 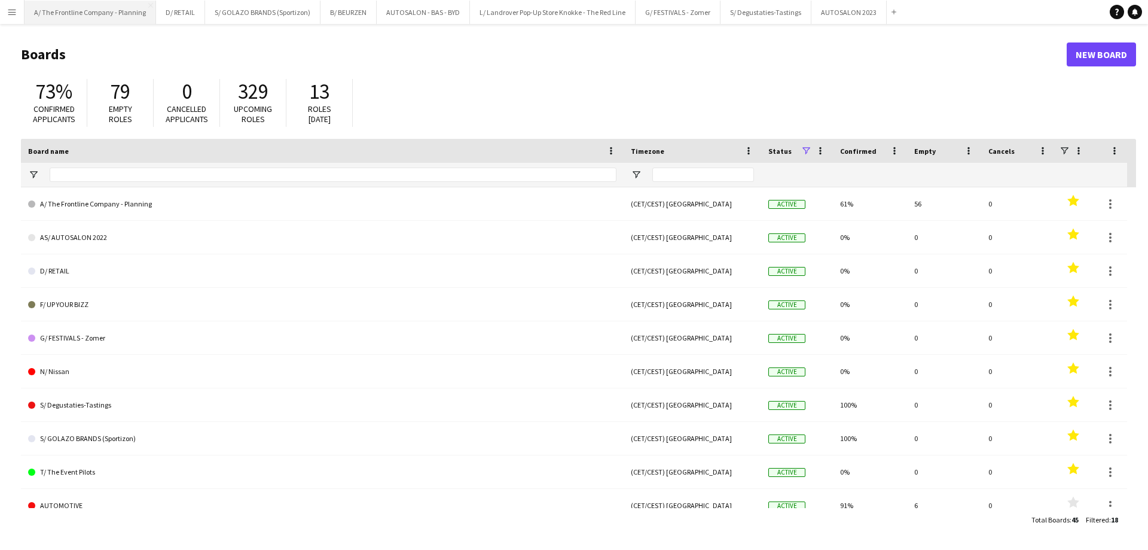 I want to click on div: 6, so click(x=944, y=505).